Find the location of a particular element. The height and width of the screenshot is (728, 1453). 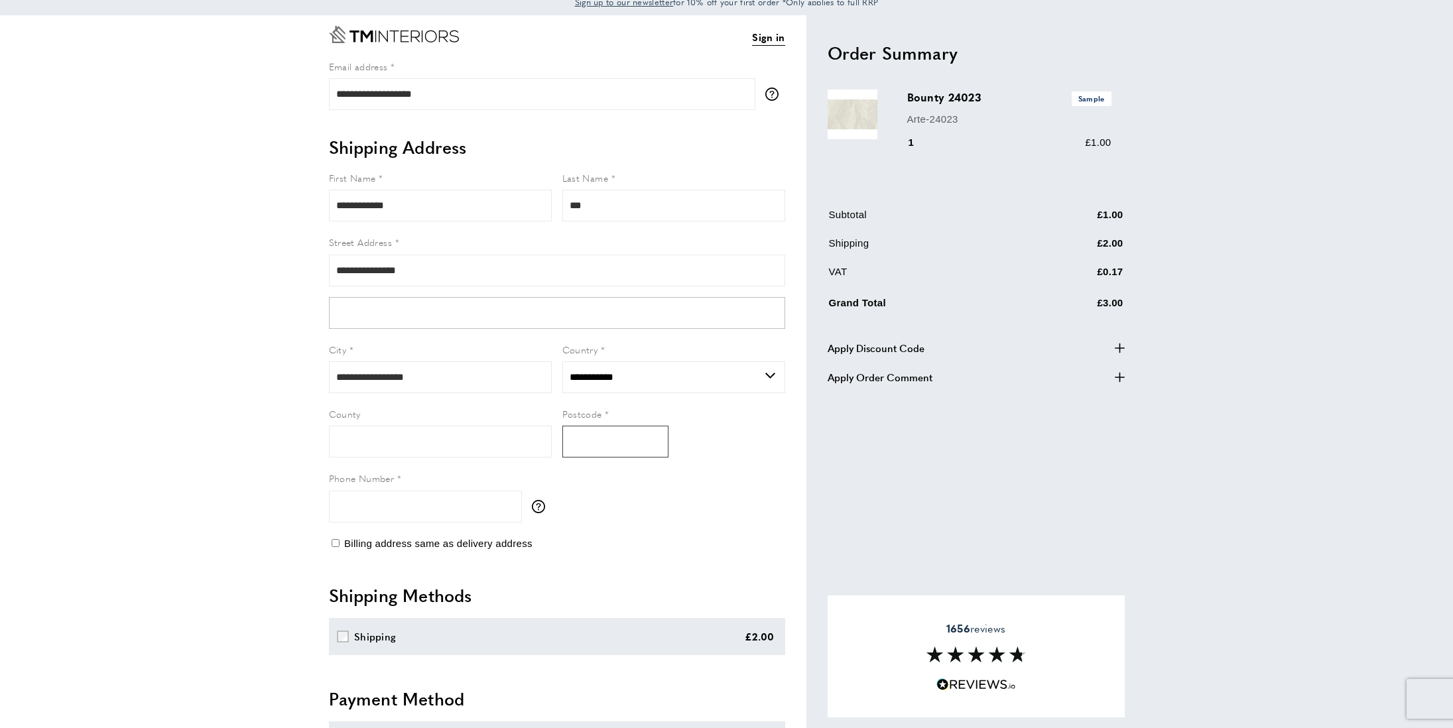

img: Reviews.io 5 stars is located at coordinates (976, 685).